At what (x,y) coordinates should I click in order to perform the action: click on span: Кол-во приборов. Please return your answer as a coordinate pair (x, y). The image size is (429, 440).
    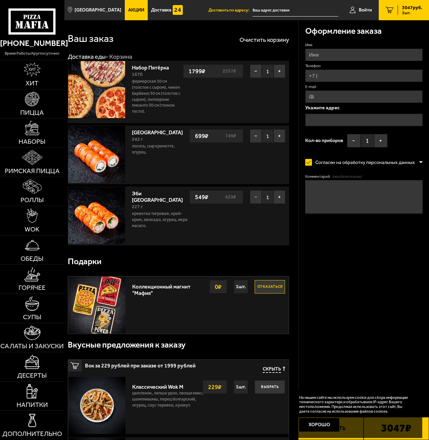
    Looking at the image, I should click on (324, 141).